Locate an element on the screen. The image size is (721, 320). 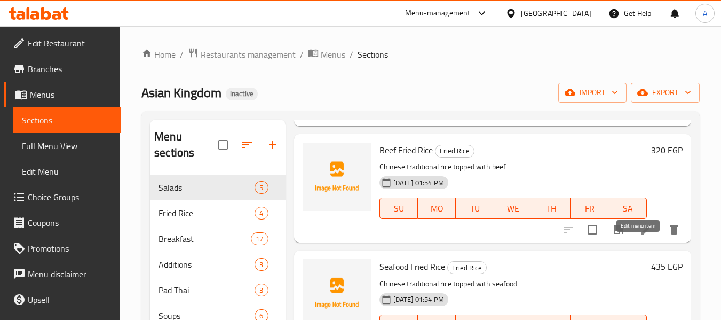
button: MO is located at coordinates (437, 208).